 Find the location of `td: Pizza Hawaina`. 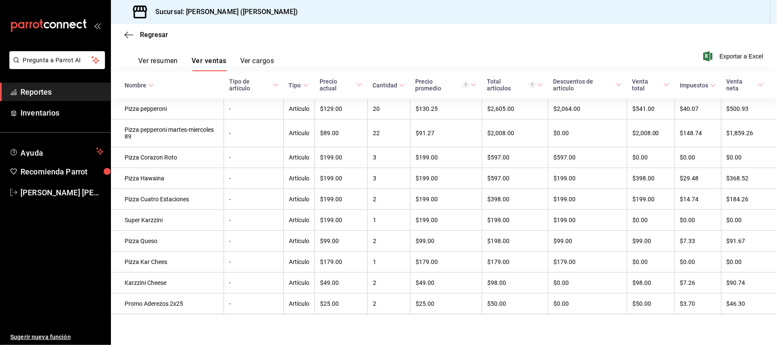

td: Pizza Hawaina is located at coordinates (167, 178).